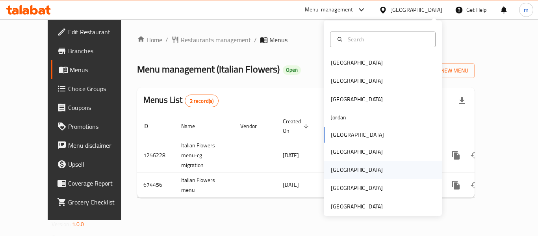  Describe the element at coordinates (94, 202) in the screenshot. I see `a: Grocery Checklist` at that location.